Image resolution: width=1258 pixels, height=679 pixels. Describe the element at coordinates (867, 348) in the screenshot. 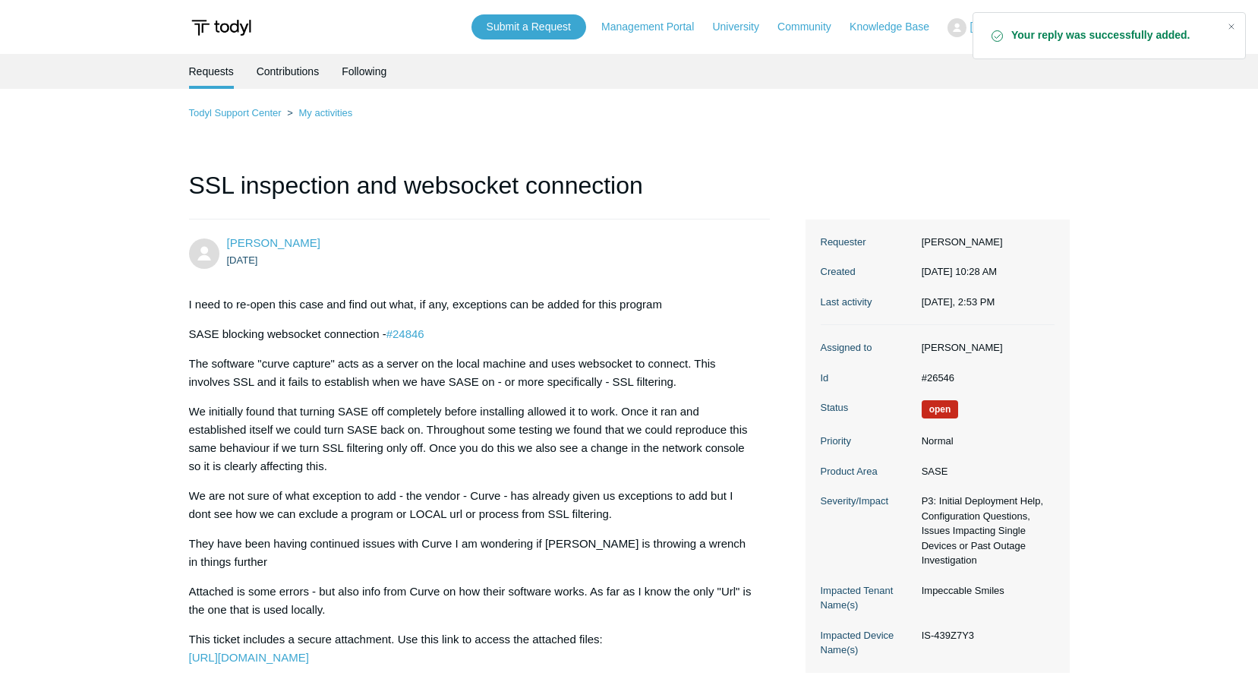

I see `dt: Assigned to` at that location.